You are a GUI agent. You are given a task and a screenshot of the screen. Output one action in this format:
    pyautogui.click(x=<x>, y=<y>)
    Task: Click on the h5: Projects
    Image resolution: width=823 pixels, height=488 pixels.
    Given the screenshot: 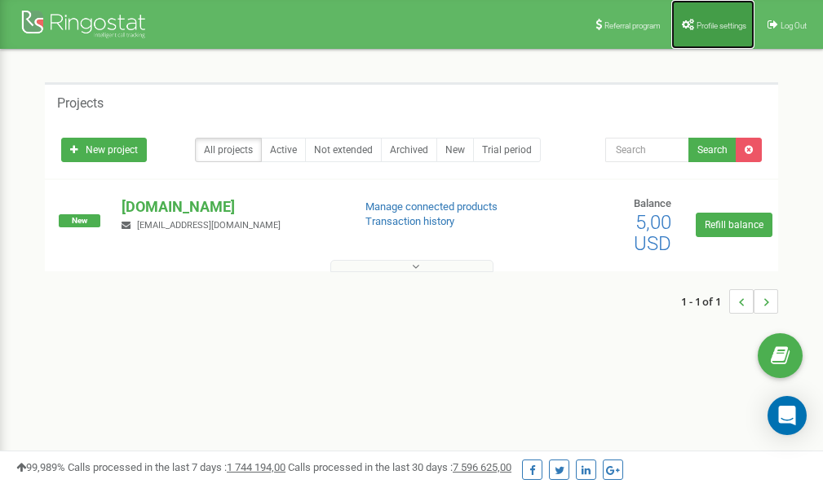 What is the action you would take?
    pyautogui.click(x=80, y=104)
    